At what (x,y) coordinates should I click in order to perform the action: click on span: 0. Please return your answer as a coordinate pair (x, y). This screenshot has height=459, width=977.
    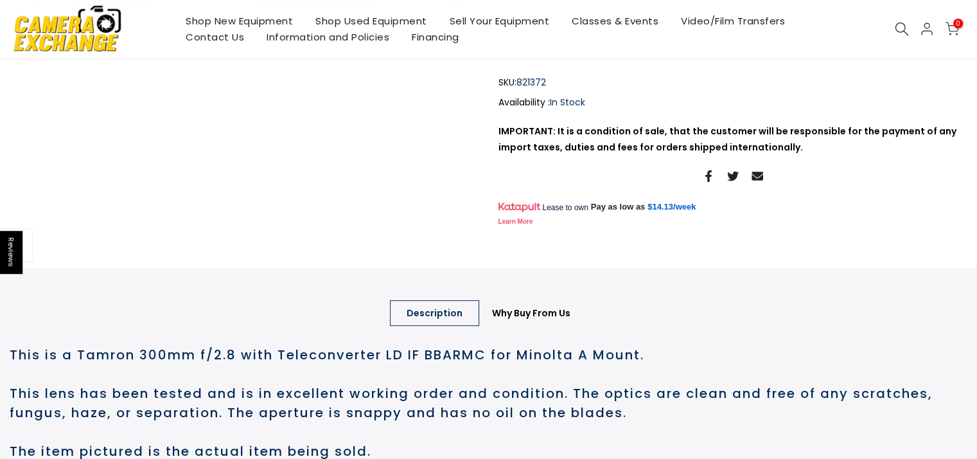
    Looking at the image, I should click on (958, 23).